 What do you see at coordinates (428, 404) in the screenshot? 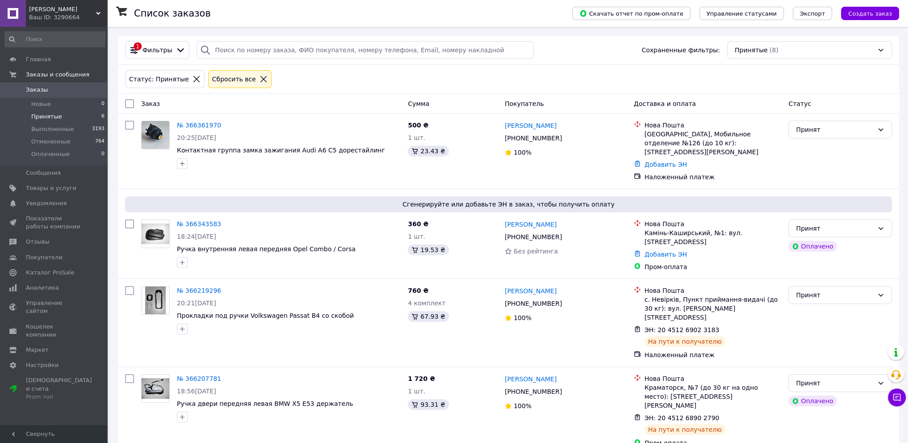
I see `div: 93.31 ₴` at bounding box center [428, 404].